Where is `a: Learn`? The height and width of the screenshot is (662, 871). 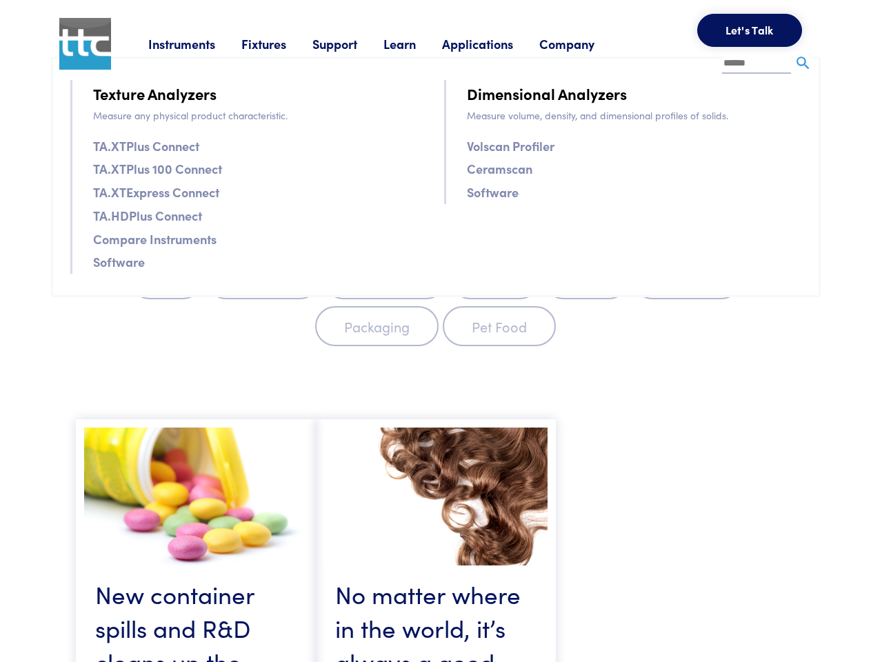
a: Learn is located at coordinates (412, 43).